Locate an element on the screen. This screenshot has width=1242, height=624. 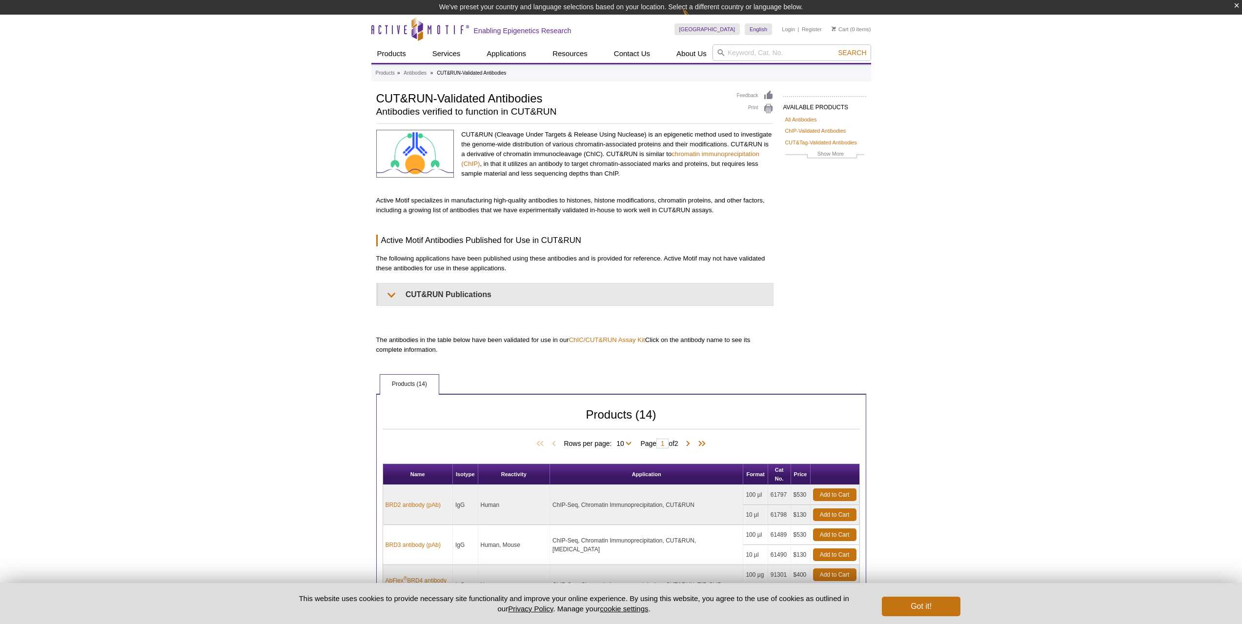
a: BRD3 antibody (pAb) is located at coordinates (413, 545).